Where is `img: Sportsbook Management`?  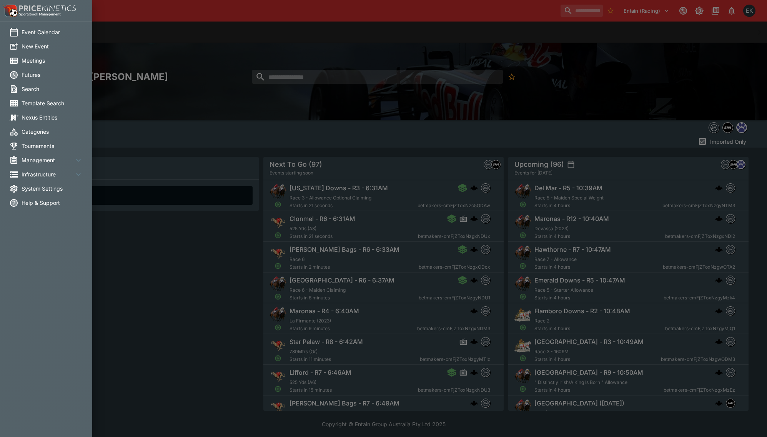 img: Sportsbook Management is located at coordinates (40, 14).